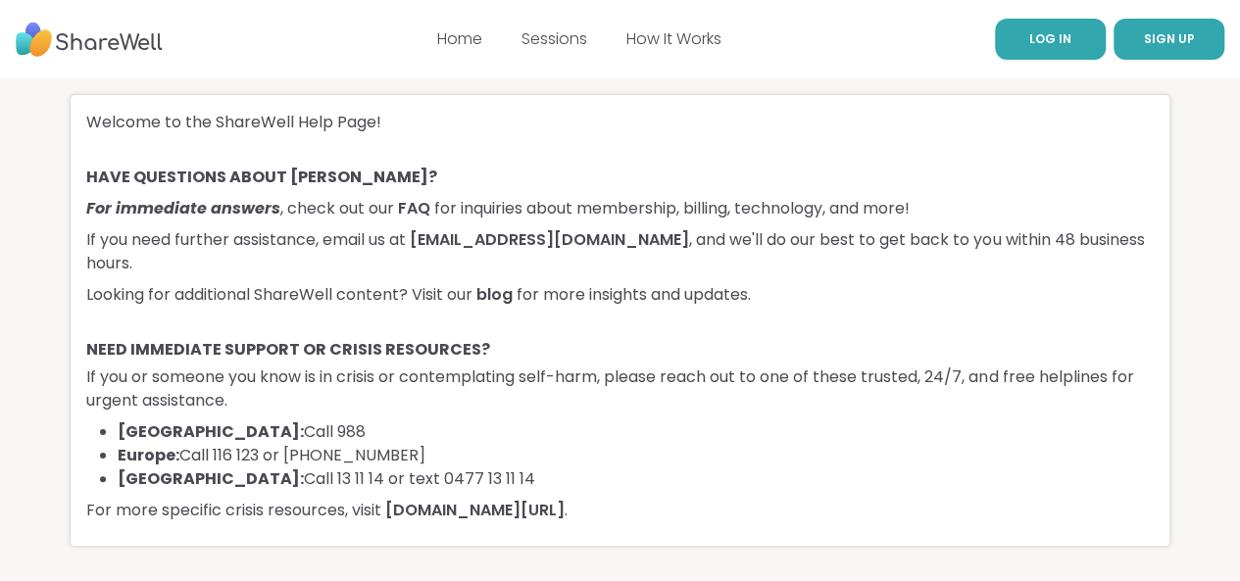  I want to click on a: How It Works, so click(673, 38).